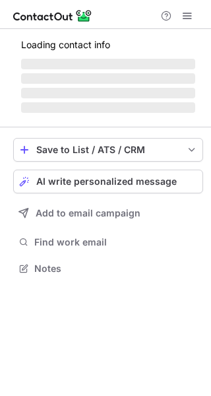 The height and width of the screenshot is (396, 211). What do you see at coordinates (108, 182) in the screenshot?
I see `button: AI write personalized message` at bounding box center [108, 182].